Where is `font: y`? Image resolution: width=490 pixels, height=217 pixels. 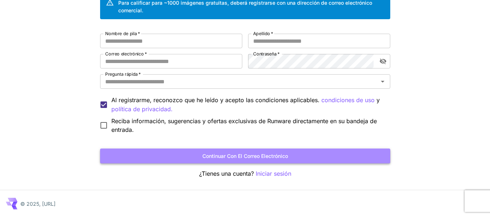
font: y is located at coordinates (378, 100).